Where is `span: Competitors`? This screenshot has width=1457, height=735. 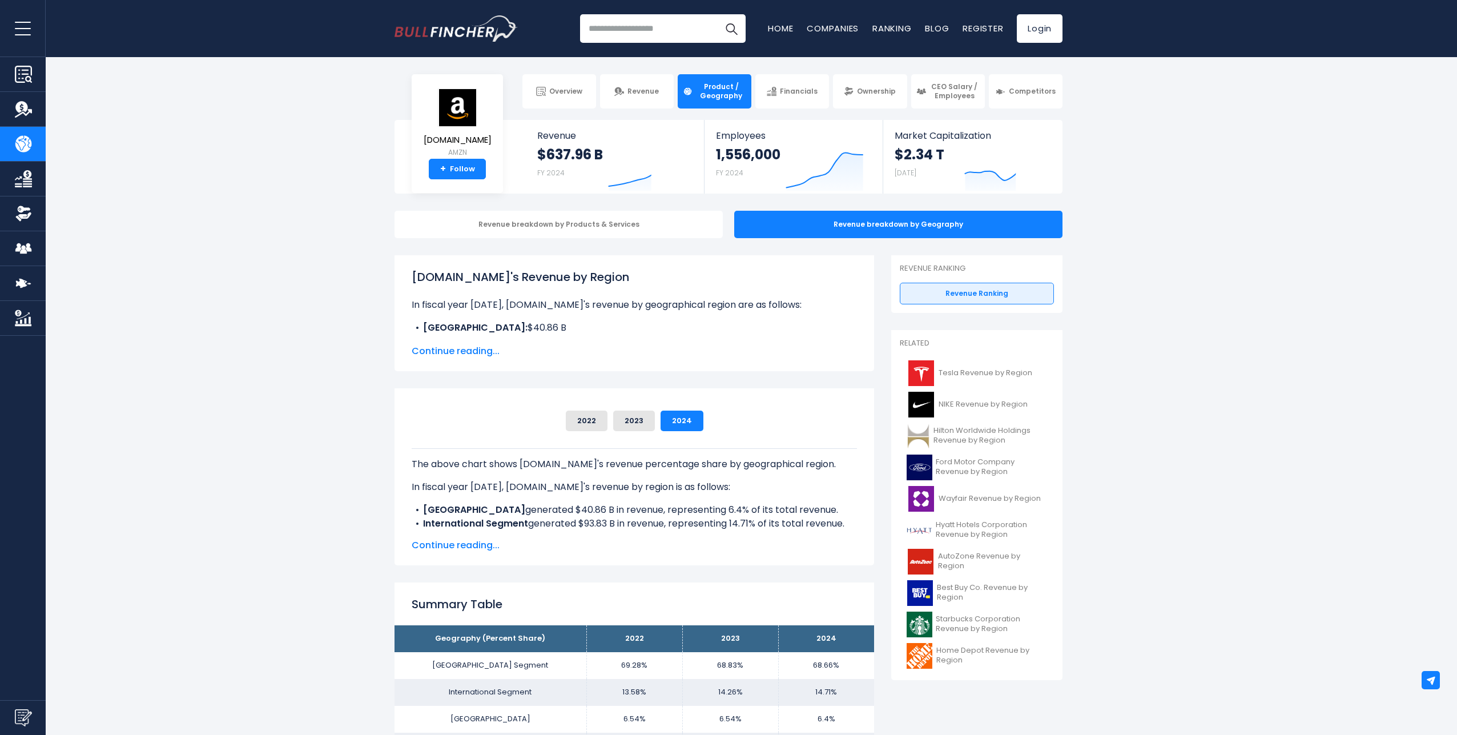 span: Competitors is located at coordinates (1032, 91).